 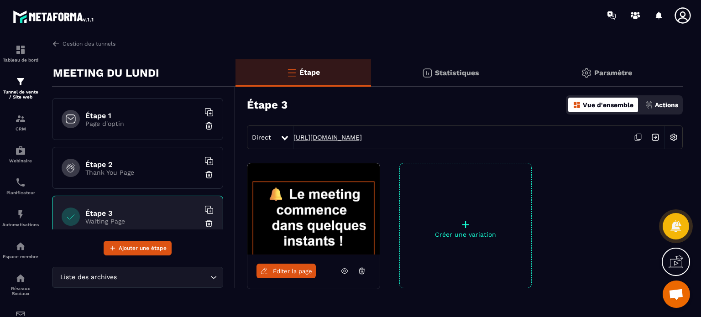 I want to click on p: Automatisations, so click(x=21, y=225).